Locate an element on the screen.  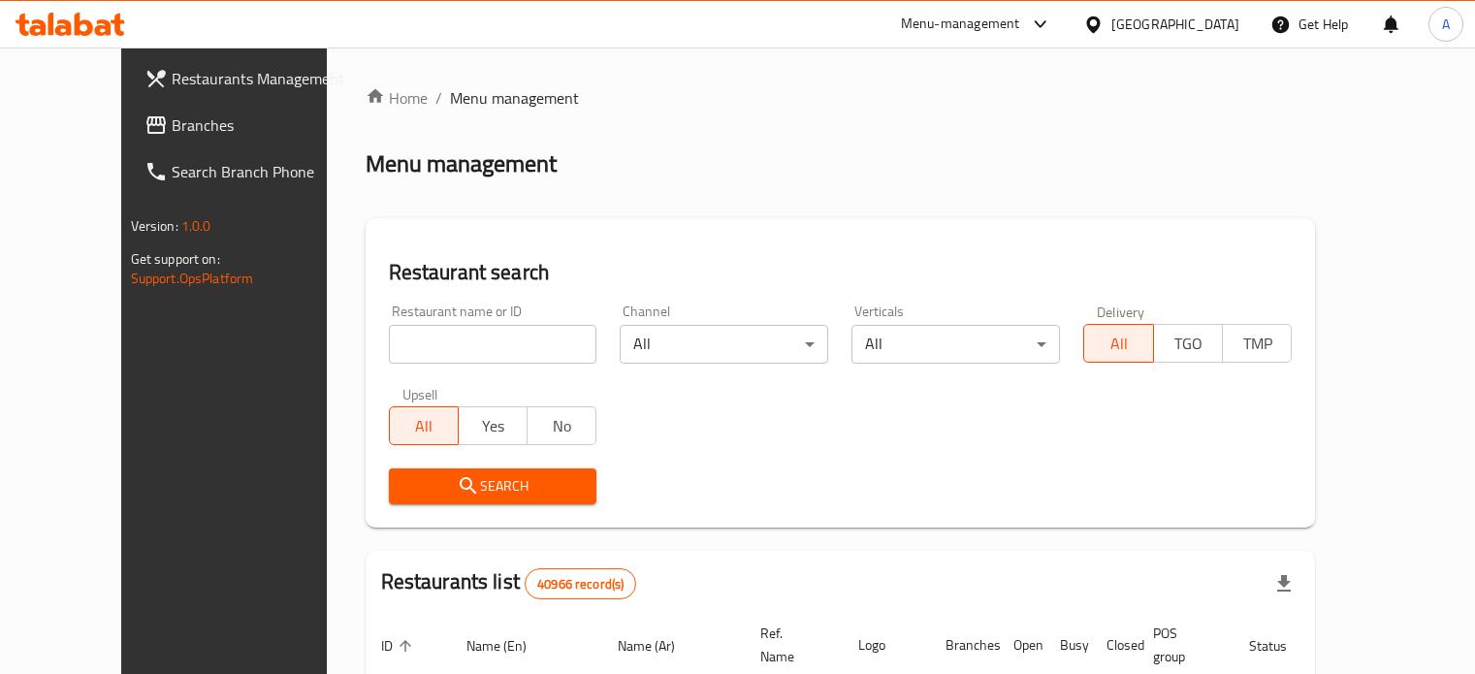
span: Ref. Name is located at coordinates (789, 645).